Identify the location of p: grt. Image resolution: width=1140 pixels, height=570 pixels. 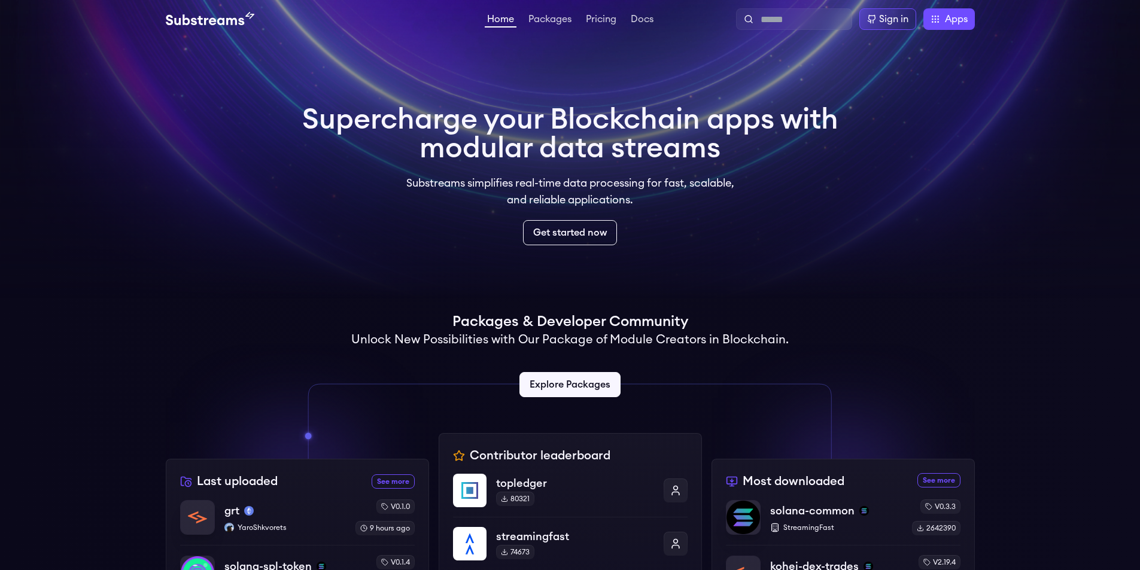
(232, 511).